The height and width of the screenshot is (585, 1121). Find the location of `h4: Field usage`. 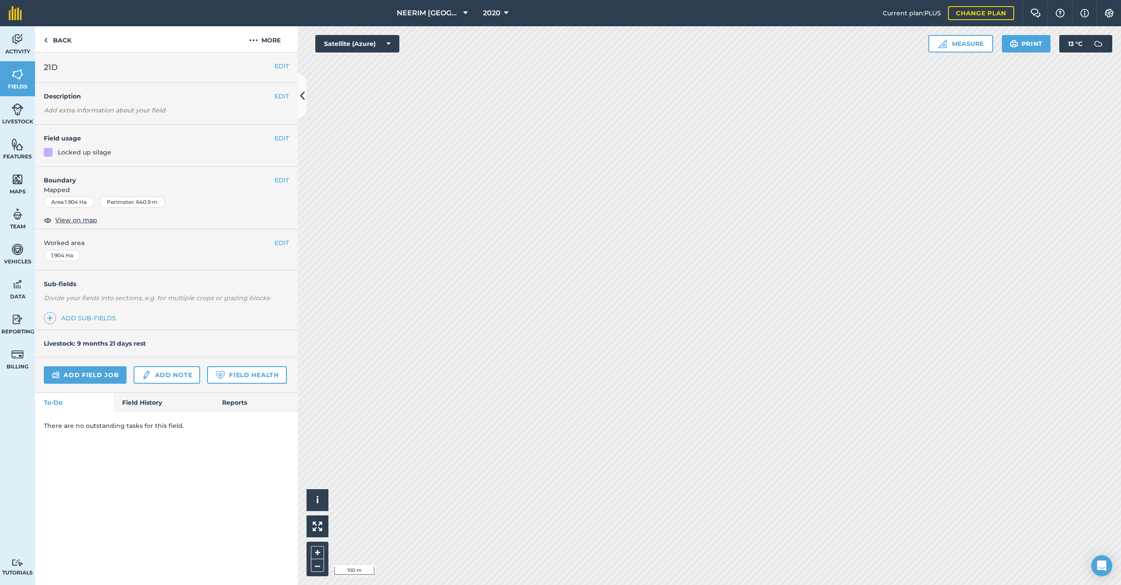

h4: Field usage is located at coordinates (159, 138).